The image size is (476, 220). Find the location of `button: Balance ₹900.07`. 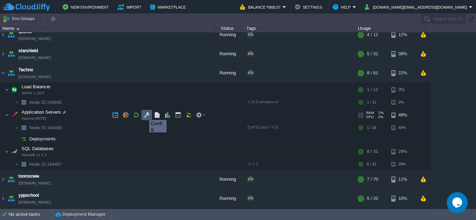

button: Balance ₹900.07 is located at coordinates (261, 7).